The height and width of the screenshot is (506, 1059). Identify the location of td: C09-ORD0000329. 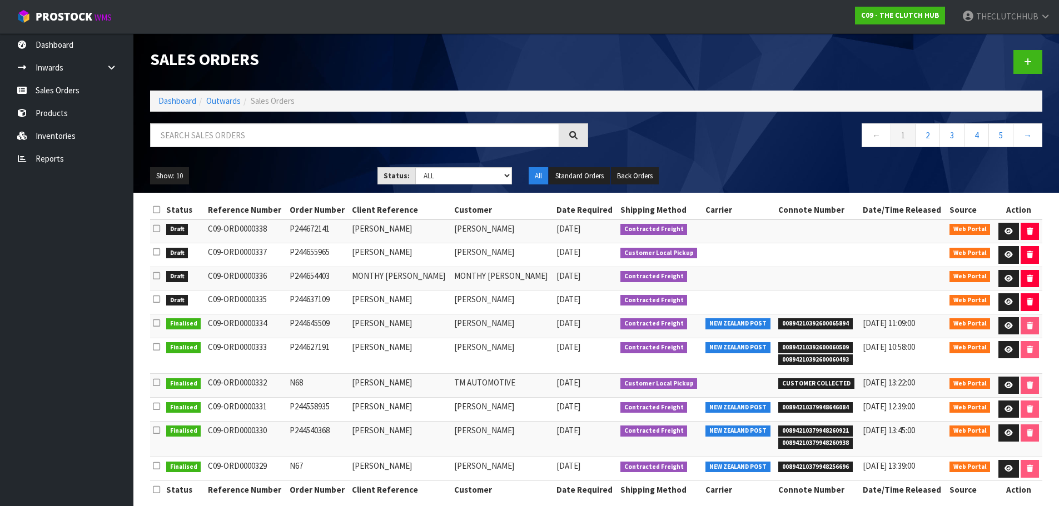
(246, 469).